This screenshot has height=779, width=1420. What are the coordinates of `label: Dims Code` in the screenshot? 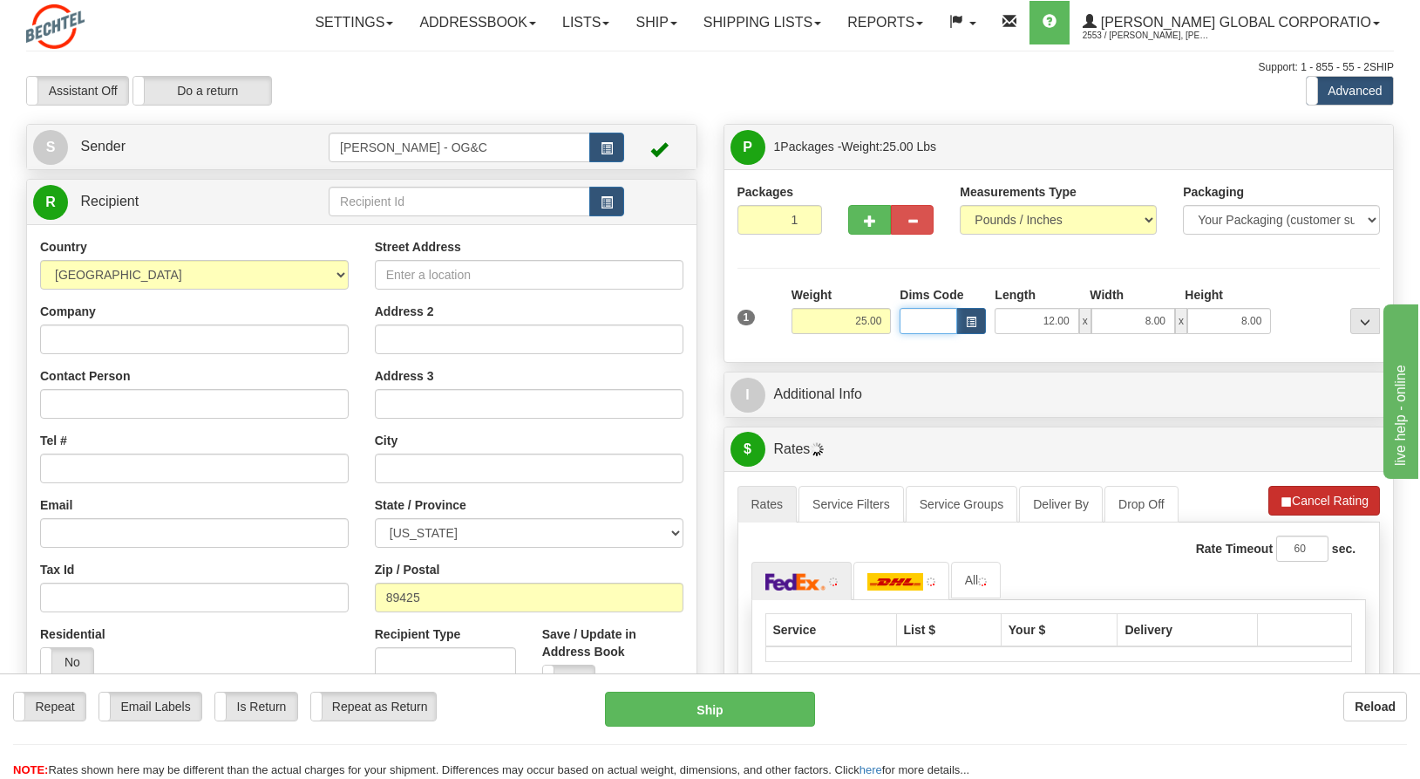 It's located at (931, 295).